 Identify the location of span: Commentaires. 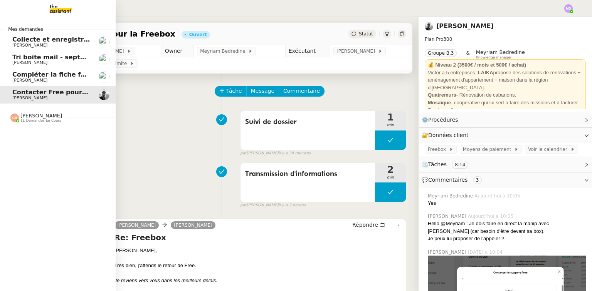
(448, 180).